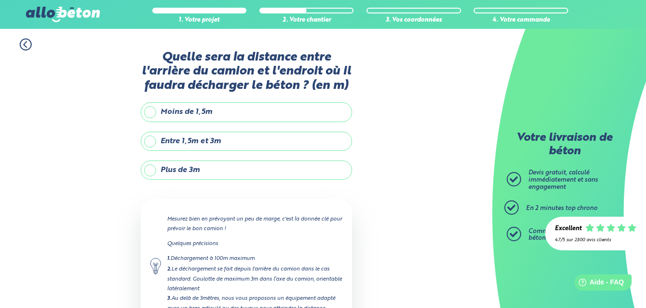 This screenshot has width=646, height=308. I want to click on div: 3. Vos coordonnées, so click(414, 20).